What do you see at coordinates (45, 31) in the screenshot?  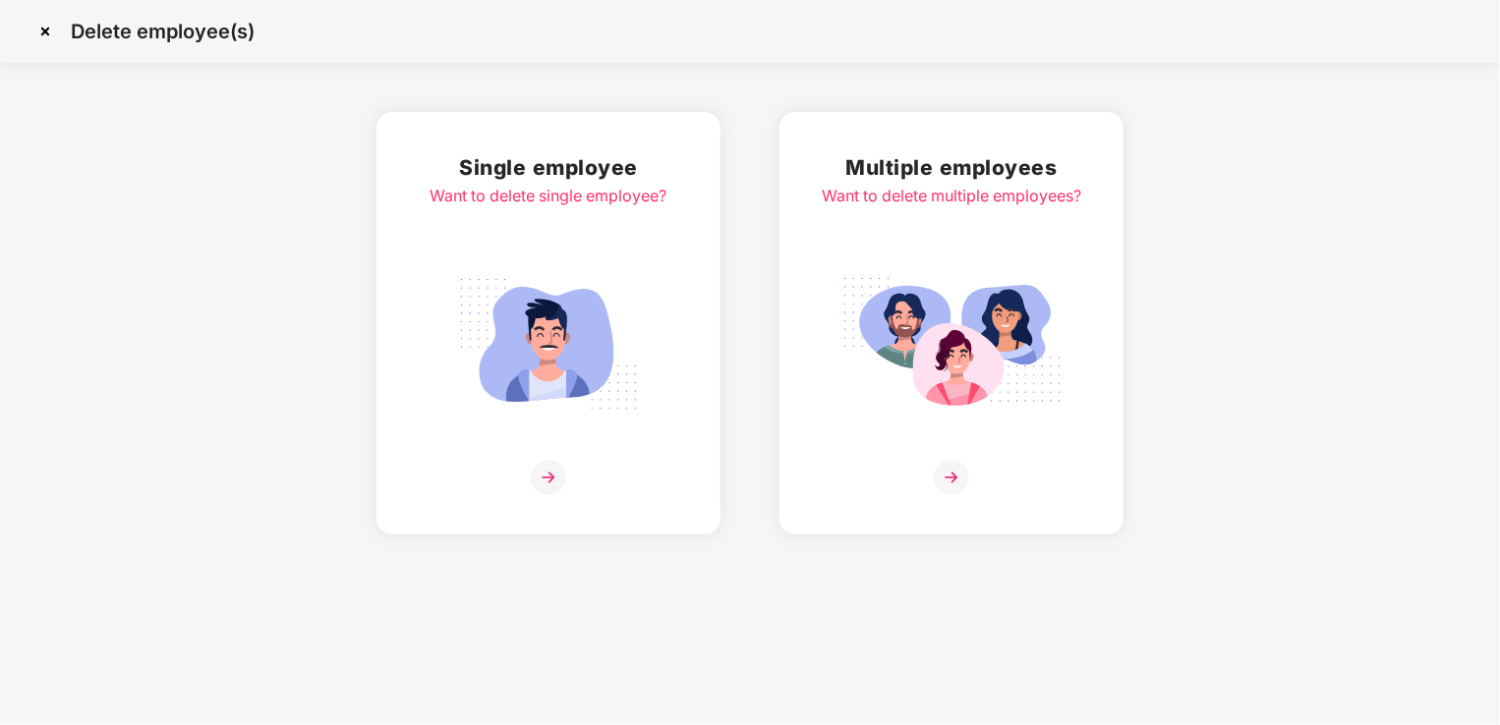 I see `img: svg+xml;base64,PHN2ZyBpZD0iQ3Jvc3MtMzJ4MzIiIHhtbG5zPSJodHRwOi8vd3d3LnczLm9yZy8yMDAwL3N2ZyIgd2lkdG...` at bounding box center [45, 31].